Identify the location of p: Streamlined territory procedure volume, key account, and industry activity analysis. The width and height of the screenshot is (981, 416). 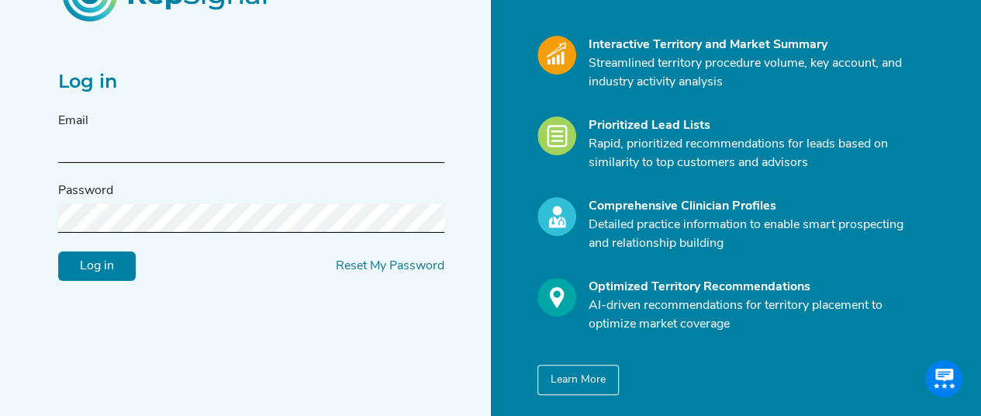
(751, 73).